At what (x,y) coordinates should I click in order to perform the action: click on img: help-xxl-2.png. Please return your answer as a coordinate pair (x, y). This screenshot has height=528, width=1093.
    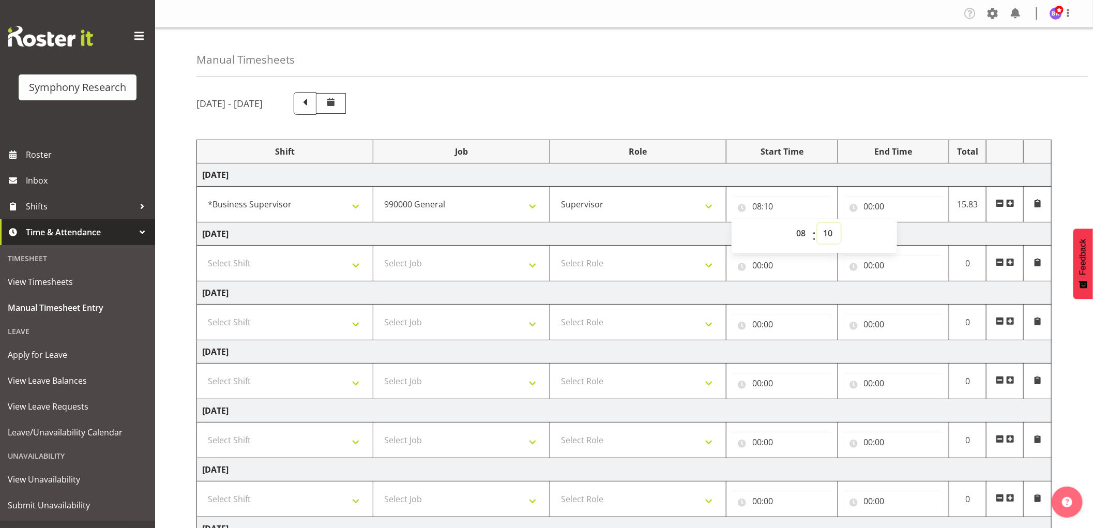
    Looking at the image, I should click on (1067, 502).